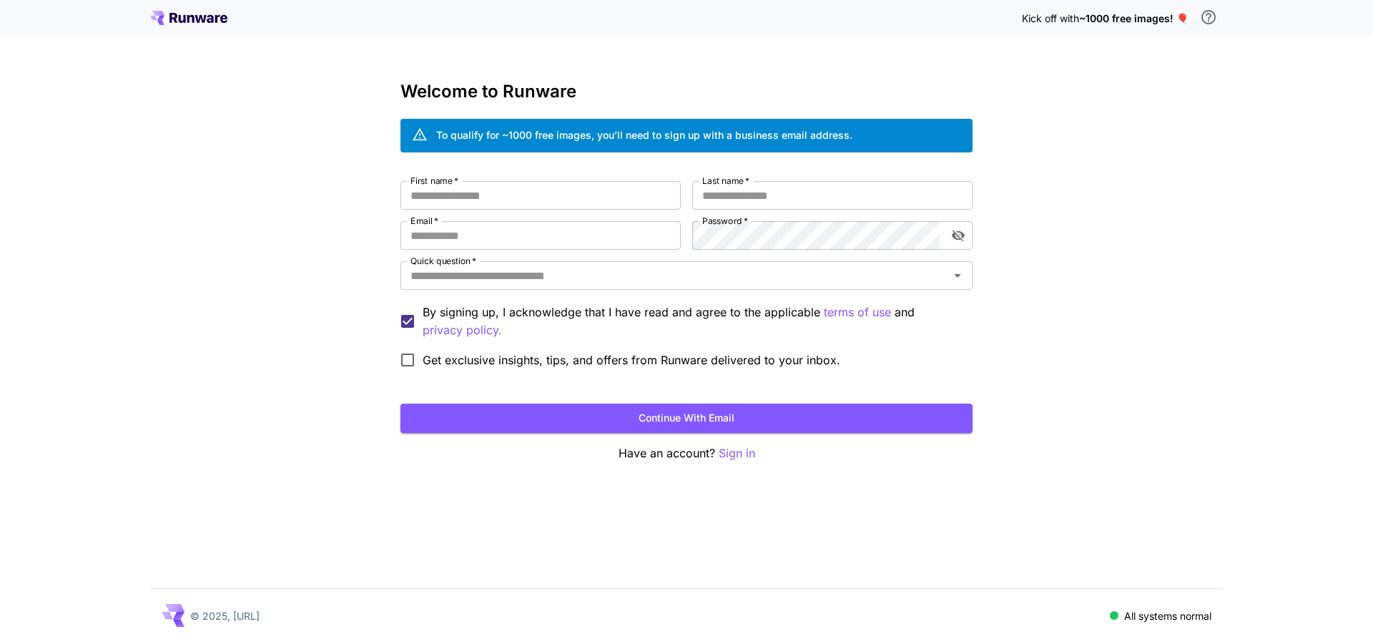 This screenshot has height=642, width=1373. I want to click on p: Sign in, so click(737, 453).